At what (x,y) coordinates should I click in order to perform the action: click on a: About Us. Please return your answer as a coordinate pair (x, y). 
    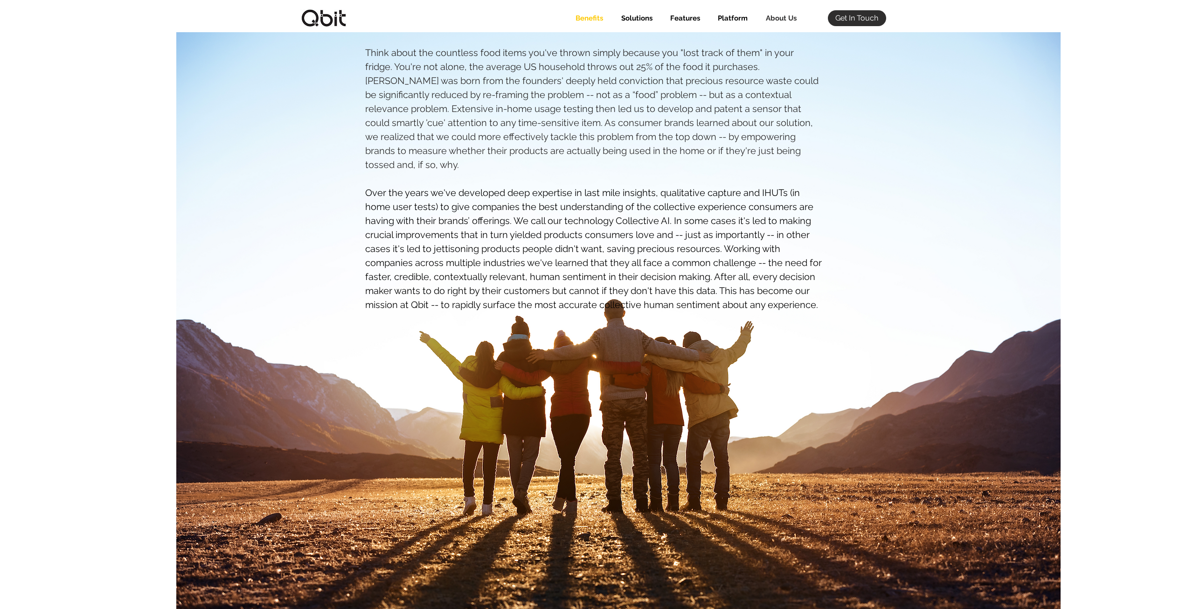
    Looking at the image, I should click on (779, 18).